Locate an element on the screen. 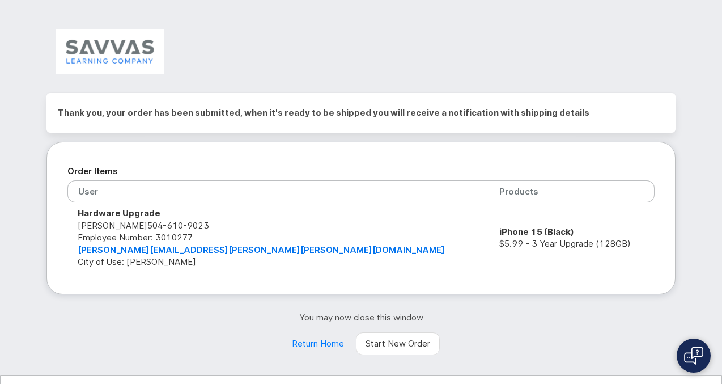 The width and height of the screenshot is (722, 384). td: $5.99 - 3 Year Upgrade (128GB) is located at coordinates (572, 238).